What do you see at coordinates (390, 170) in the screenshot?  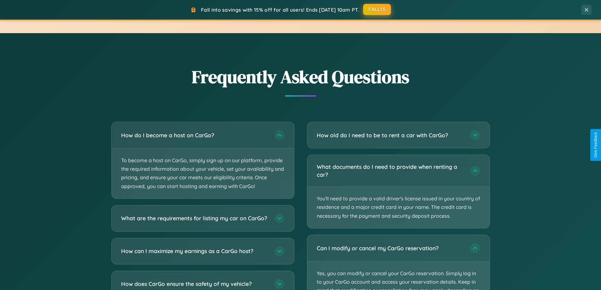 I see `h3: What documents do I need to provide when renting a car?` at bounding box center [390, 170].